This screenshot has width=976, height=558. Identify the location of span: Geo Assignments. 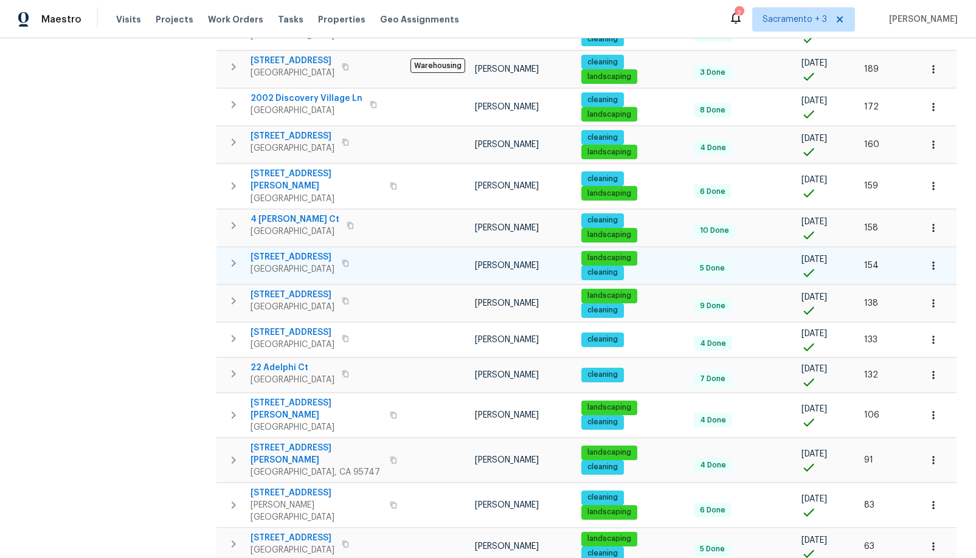
(419, 19).